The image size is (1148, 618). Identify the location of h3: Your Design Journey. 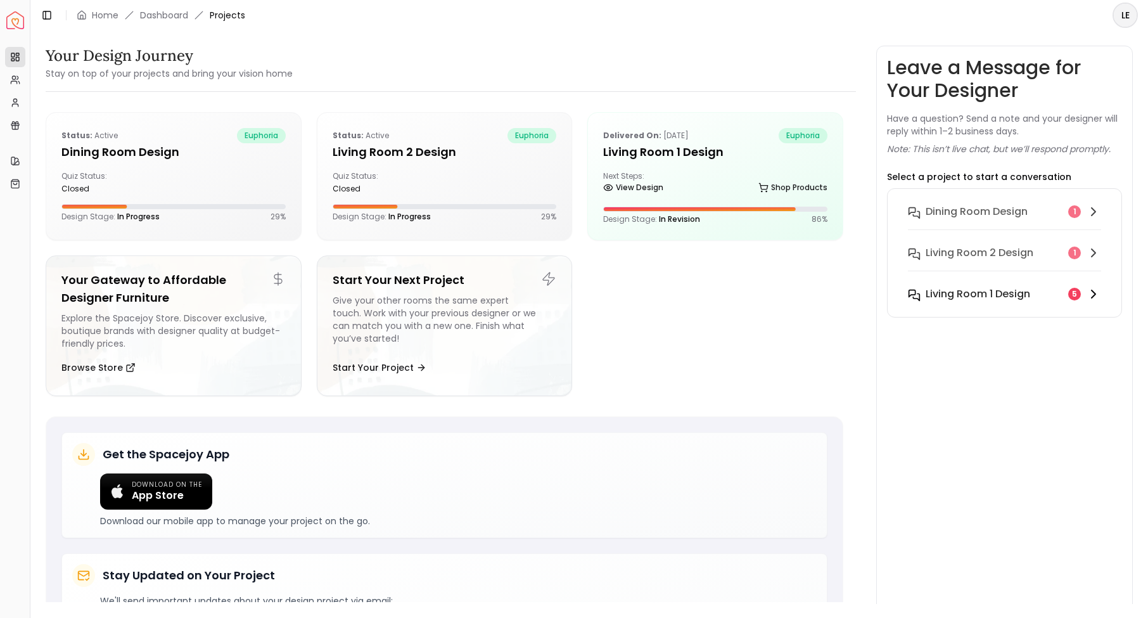
(169, 56).